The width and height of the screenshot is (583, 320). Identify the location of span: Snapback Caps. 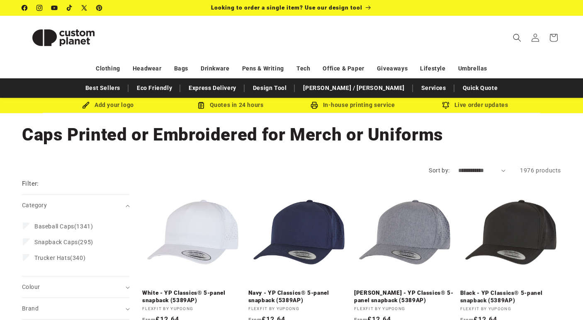
(56, 242).